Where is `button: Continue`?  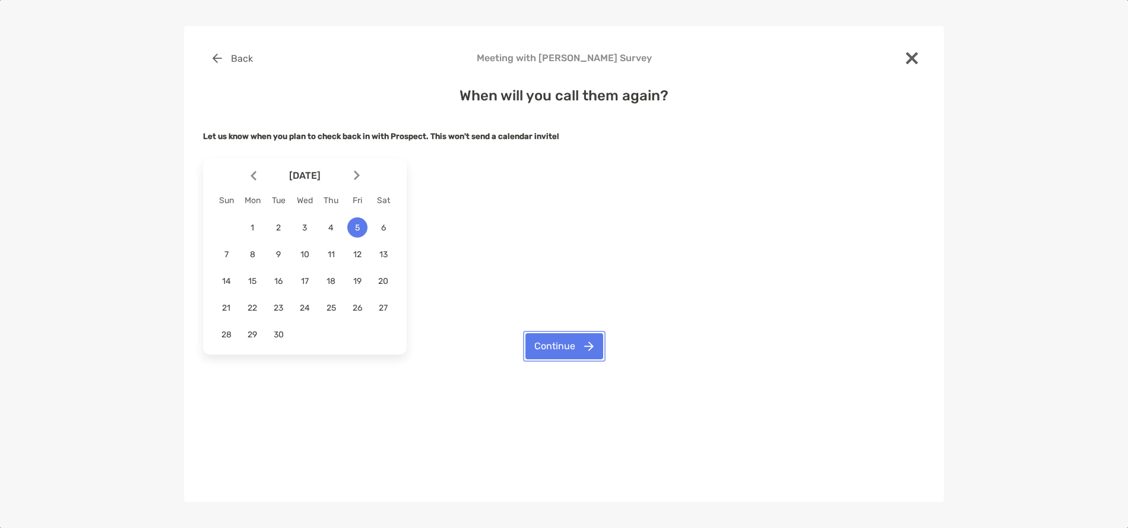 button: Continue is located at coordinates (564, 346).